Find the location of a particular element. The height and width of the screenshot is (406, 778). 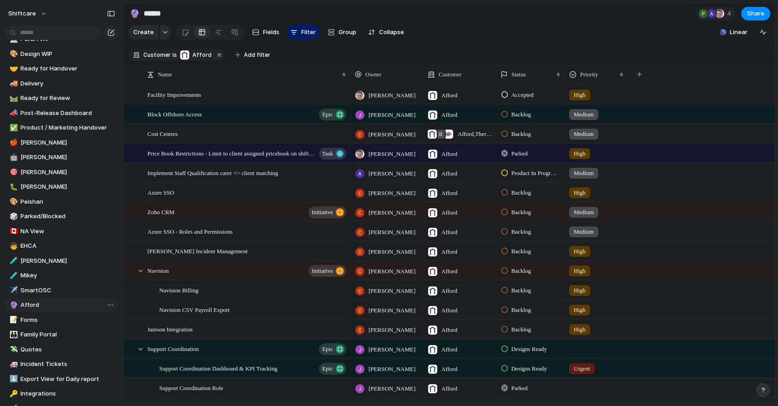

span: initiative is located at coordinates (322, 271).